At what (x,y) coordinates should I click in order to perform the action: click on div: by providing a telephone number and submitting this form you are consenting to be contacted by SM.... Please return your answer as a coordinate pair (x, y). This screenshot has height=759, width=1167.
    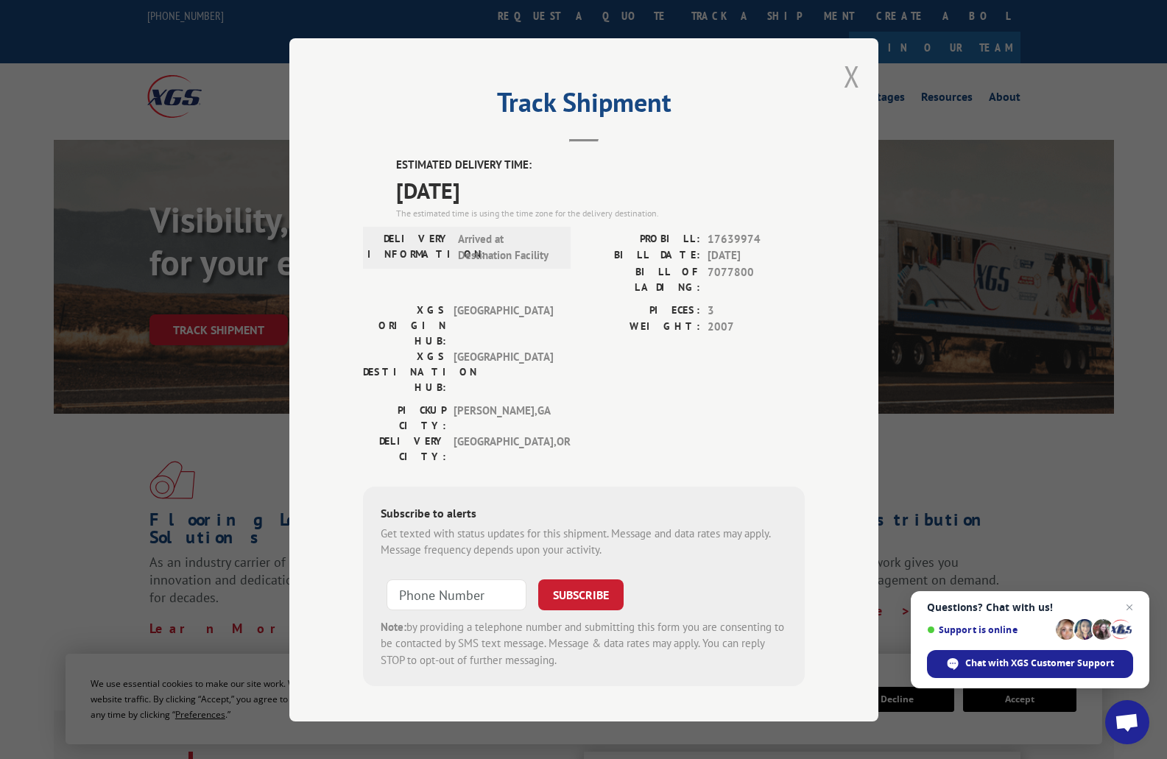
    Looking at the image, I should click on (584, 644).